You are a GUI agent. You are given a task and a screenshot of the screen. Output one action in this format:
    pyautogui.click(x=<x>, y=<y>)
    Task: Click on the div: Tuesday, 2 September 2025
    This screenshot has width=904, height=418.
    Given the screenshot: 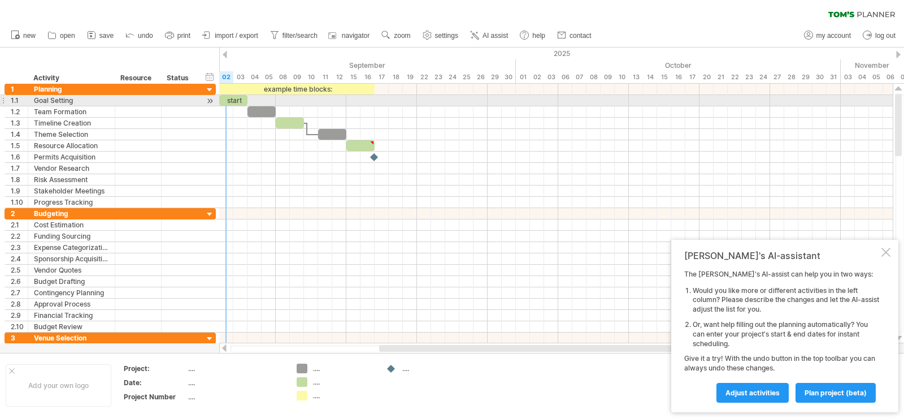 What is the action you would take?
    pyautogui.click(x=226, y=77)
    